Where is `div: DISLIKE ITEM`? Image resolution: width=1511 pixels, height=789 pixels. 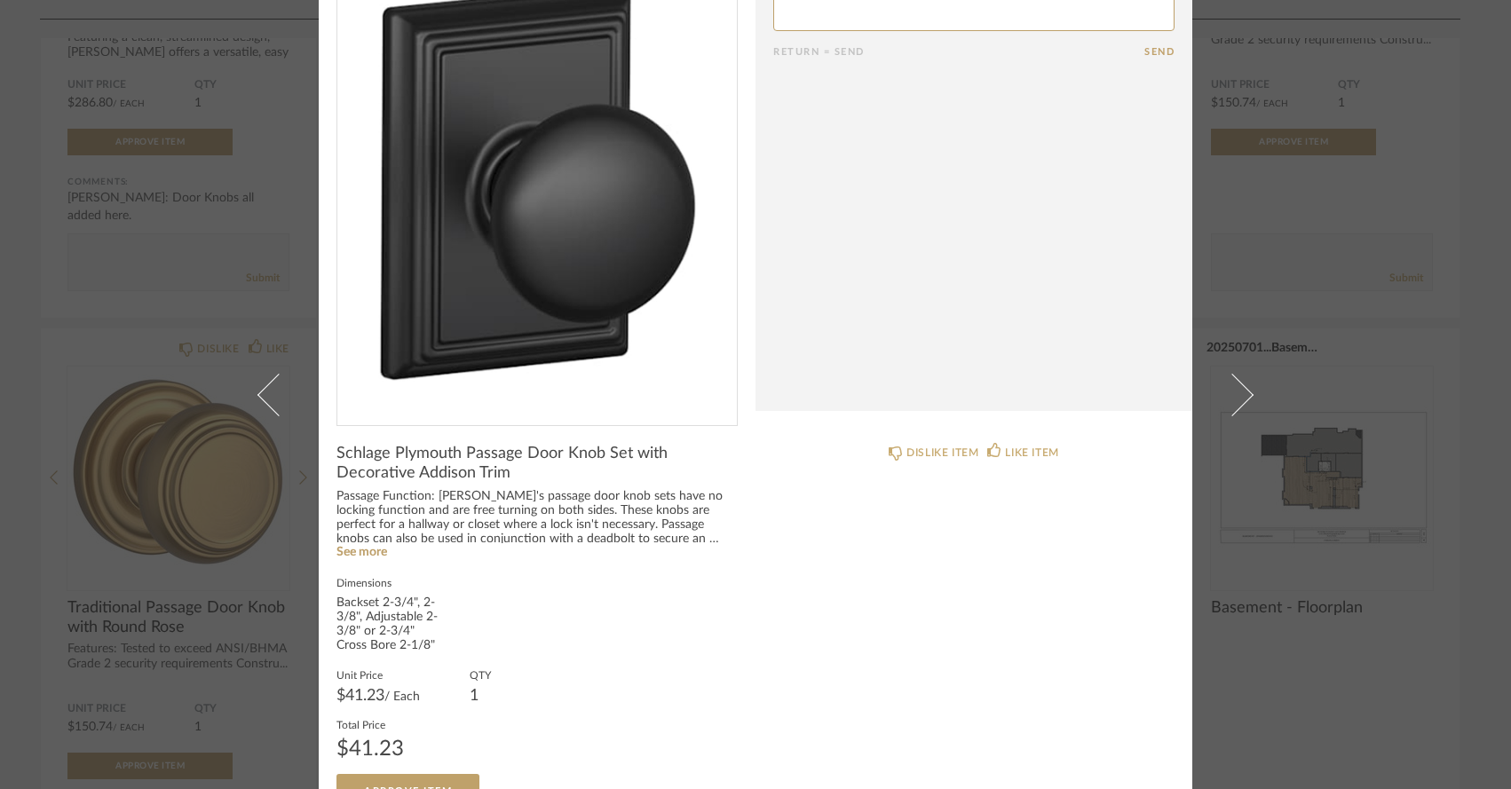 div: DISLIKE ITEM is located at coordinates (942, 453).